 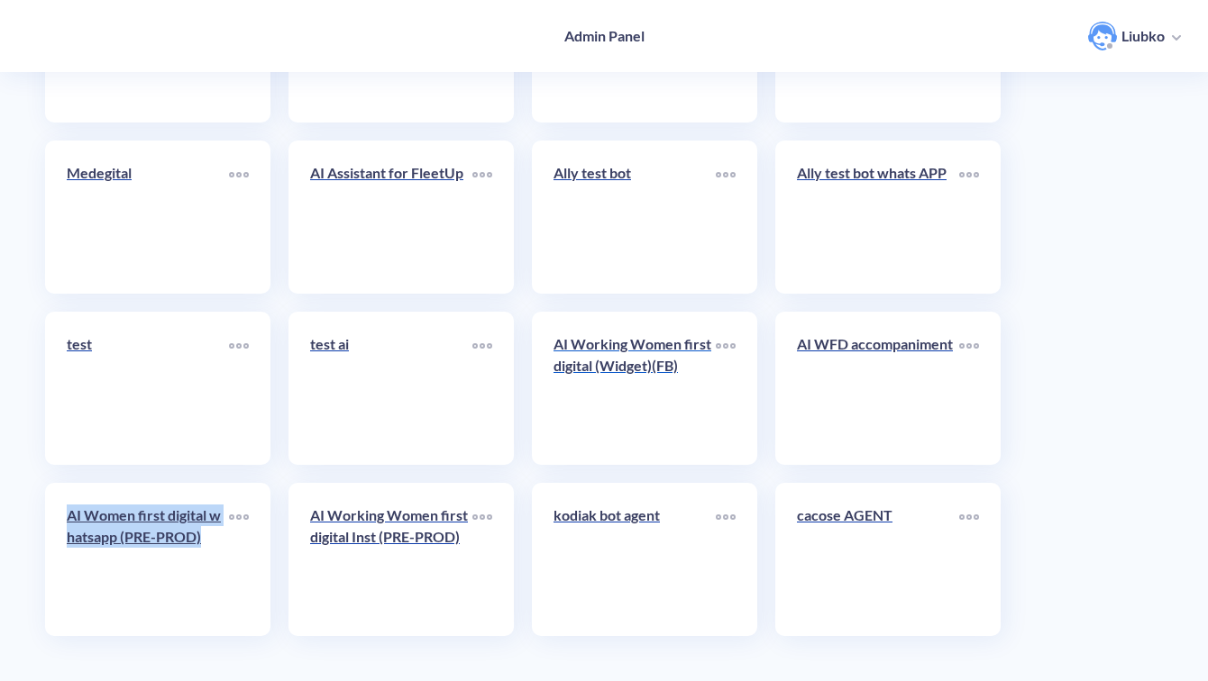 What do you see at coordinates (878, 388) in the screenshot?
I see `a: AI WFD accompaniment` at bounding box center [878, 388].